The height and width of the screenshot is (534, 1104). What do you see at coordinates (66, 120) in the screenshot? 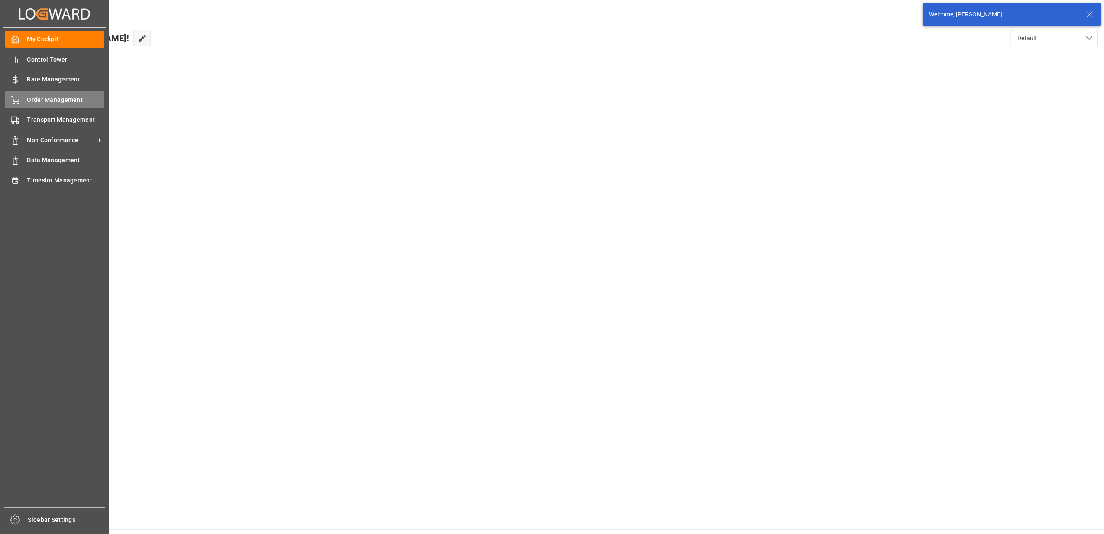
I see `span: Transport Management` at bounding box center [66, 120].